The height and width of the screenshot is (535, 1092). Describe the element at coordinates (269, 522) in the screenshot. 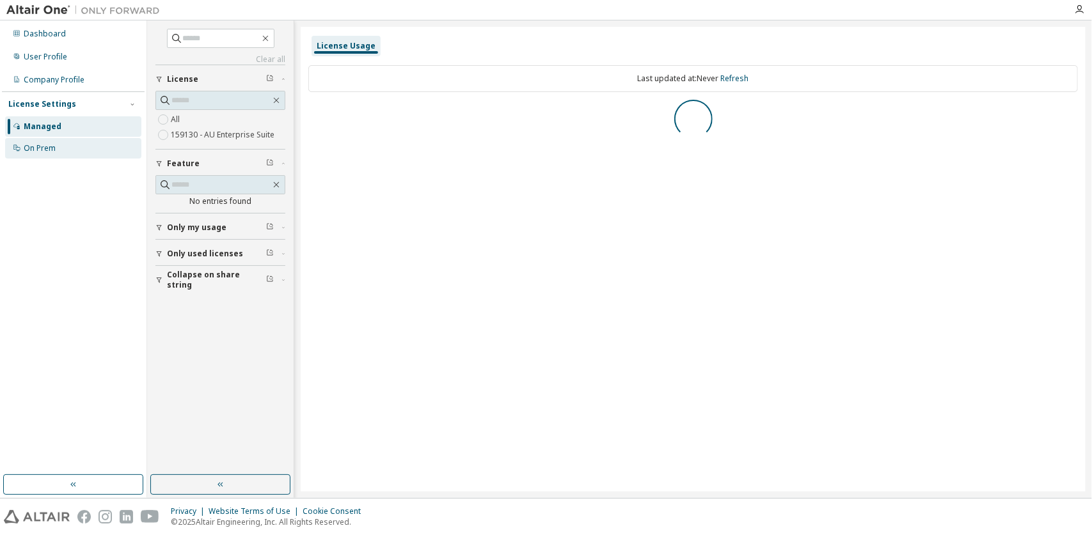

I see `p: © 2025 Altair Engineering, Inc. All Rights Reserved.` at that location.